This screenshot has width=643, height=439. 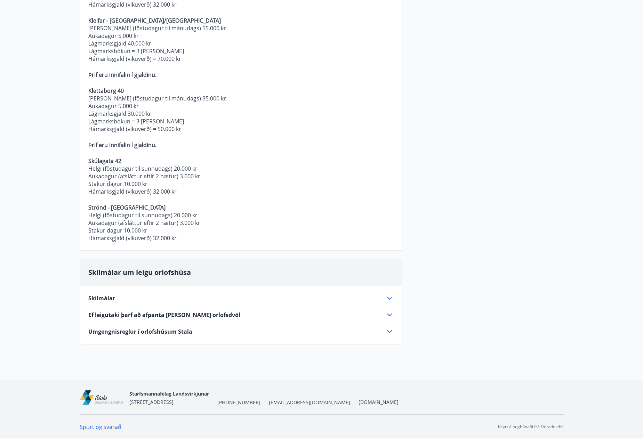 I want to click on span: Skilmálar, so click(x=102, y=298).